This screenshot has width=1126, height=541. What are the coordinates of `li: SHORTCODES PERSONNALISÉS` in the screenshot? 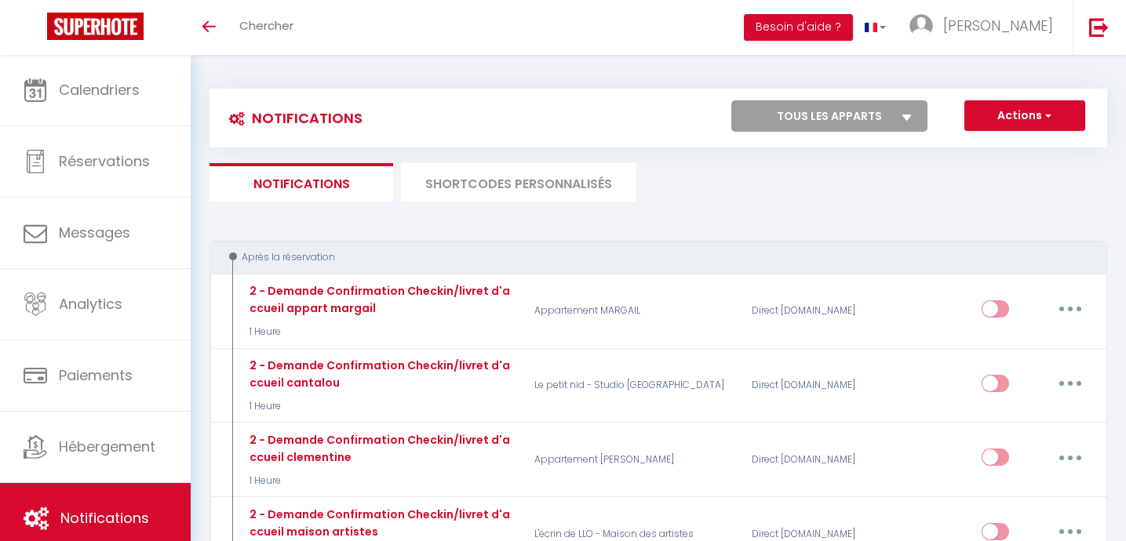 It's located at (519, 182).